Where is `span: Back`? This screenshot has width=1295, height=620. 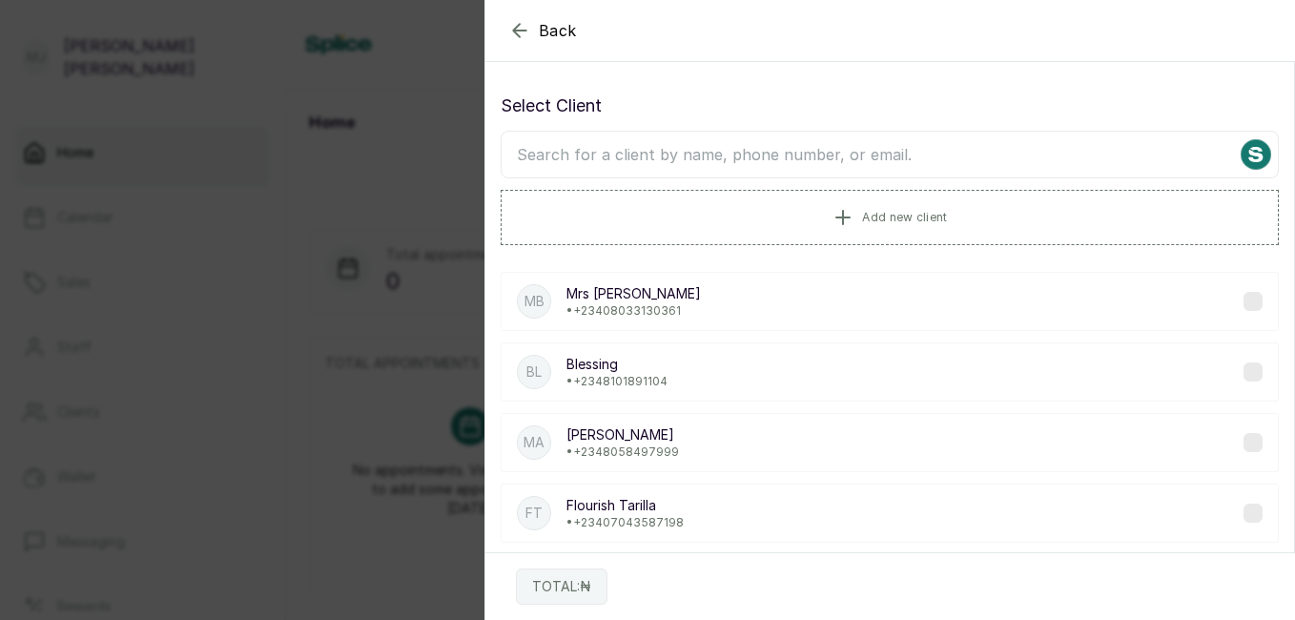
span: Back is located at coordinates (558, 31).